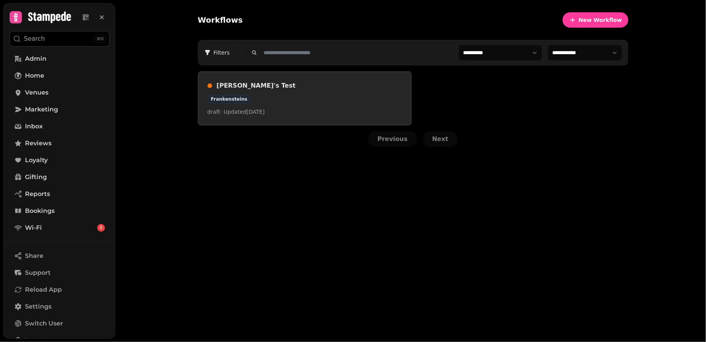 The image size is (706, 342). What do you see at coordinates (36, 177) in the screenshot?
I see `span: Gifting` at bounding box center [36, 177].